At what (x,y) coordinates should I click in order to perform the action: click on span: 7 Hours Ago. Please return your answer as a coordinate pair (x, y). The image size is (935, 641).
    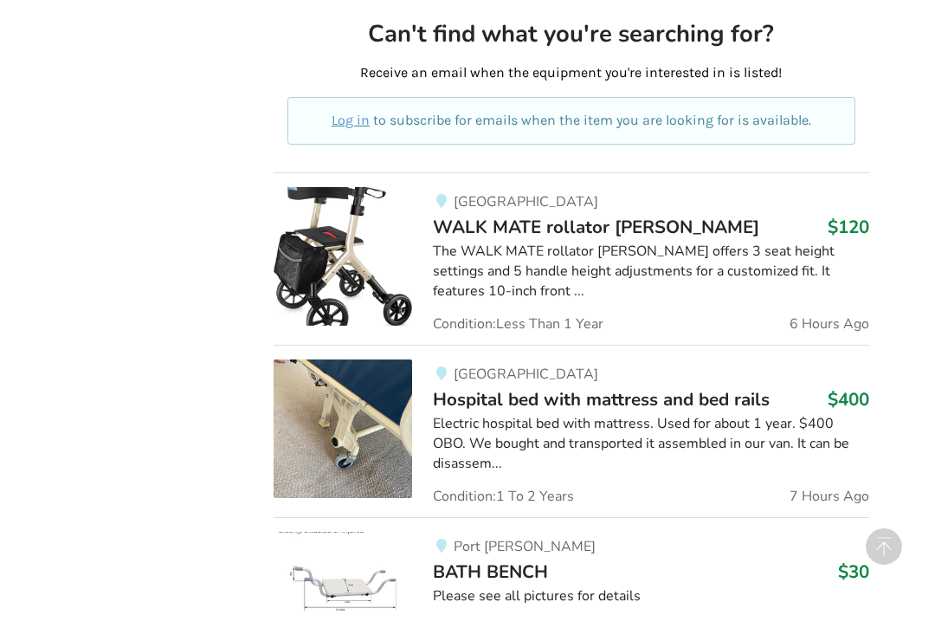
    Looking at the image, I should click on (830, 496).